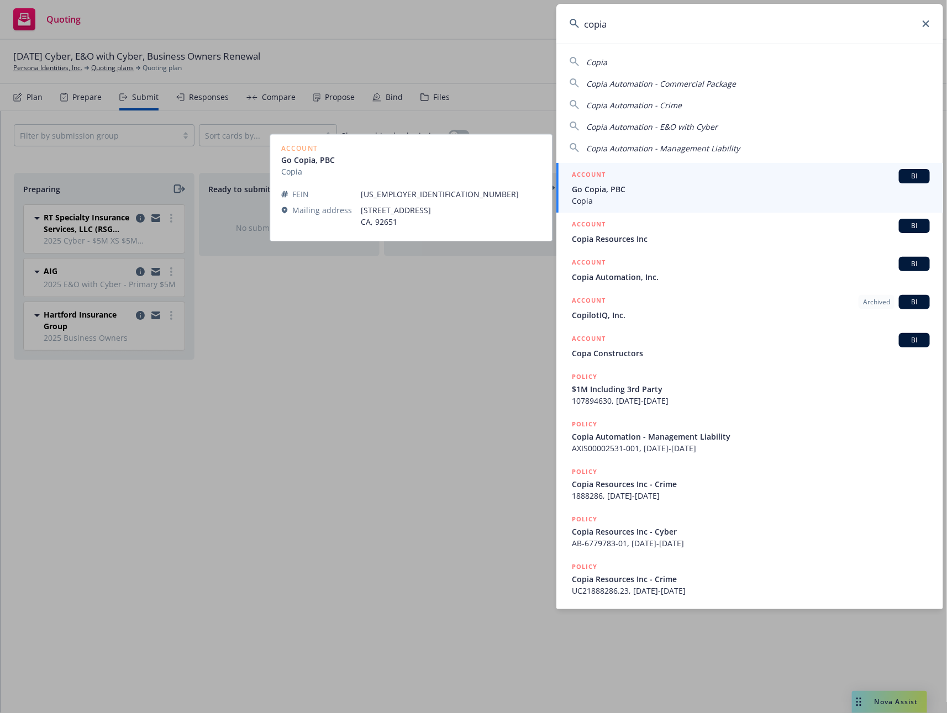 The height and width of the screenshot is (713, 947). I want to click on span: Archived, so click(876, 302).